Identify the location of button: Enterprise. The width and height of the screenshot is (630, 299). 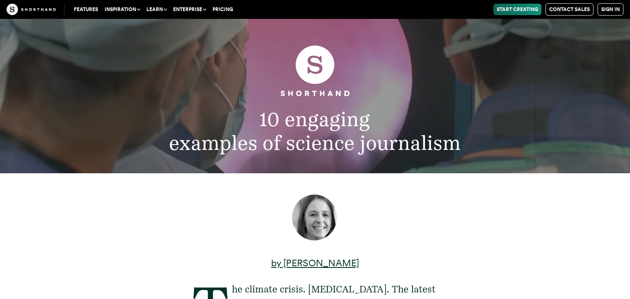
(189, 9).